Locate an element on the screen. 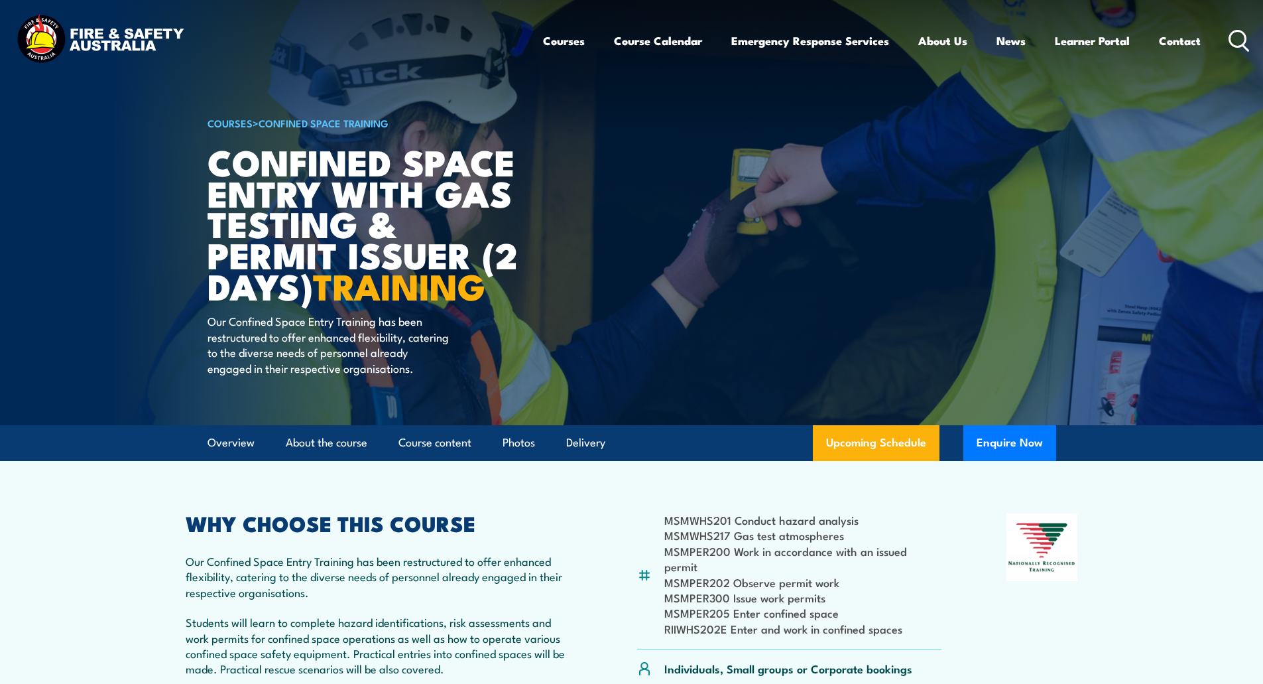 This screenshot has height=684, width=1263. a: Upcoming Schedule is located at coordinates (876, 443).